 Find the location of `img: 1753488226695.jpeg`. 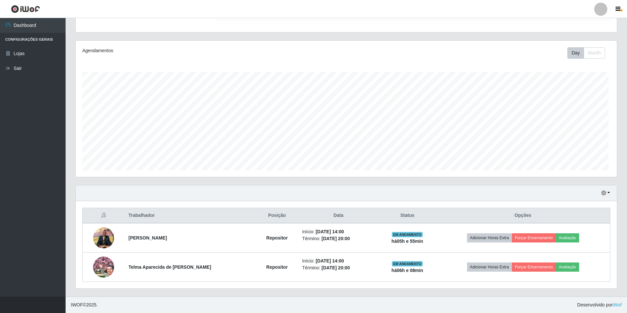

img: 1753488226695.jpeg is located at coordinates (104, 267).